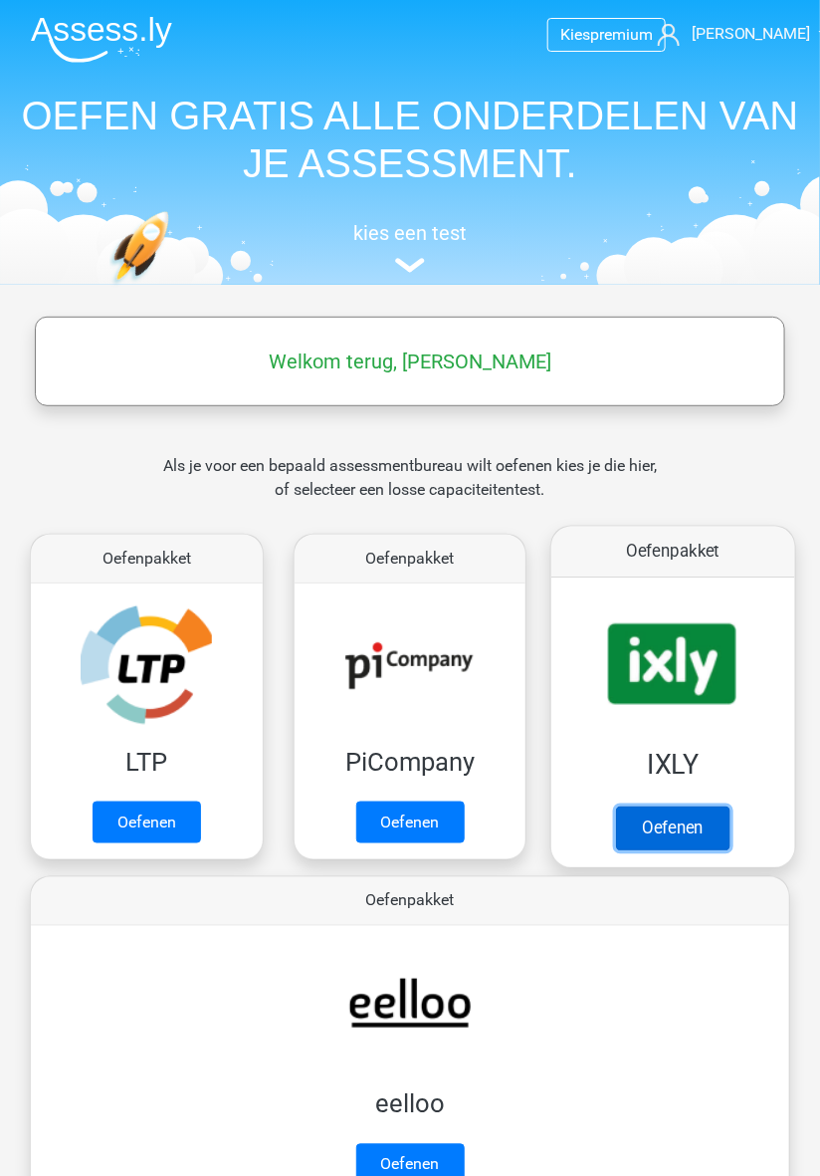 This screenshot has height=1176, width=820. I want to click on img: Assessly, so click(102, 39).